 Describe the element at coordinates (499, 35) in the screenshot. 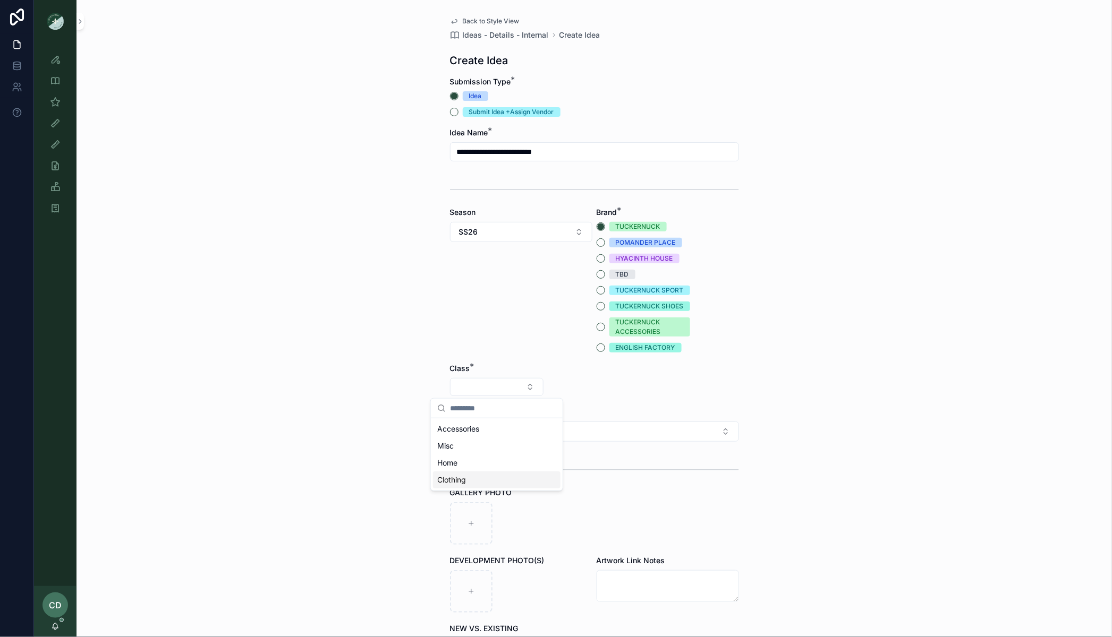

I see `a: Ideas - Details - Internal` at that location.